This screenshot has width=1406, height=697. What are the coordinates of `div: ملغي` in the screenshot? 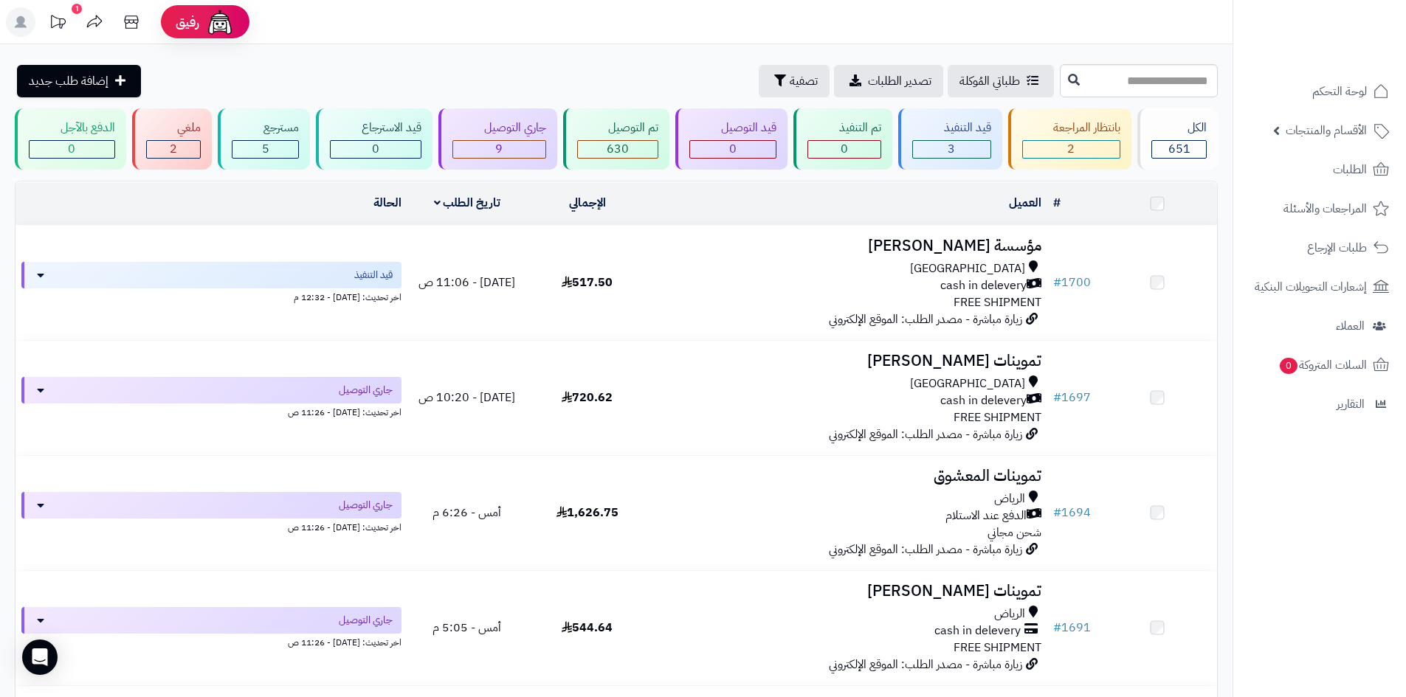 It's located at (173, 128).